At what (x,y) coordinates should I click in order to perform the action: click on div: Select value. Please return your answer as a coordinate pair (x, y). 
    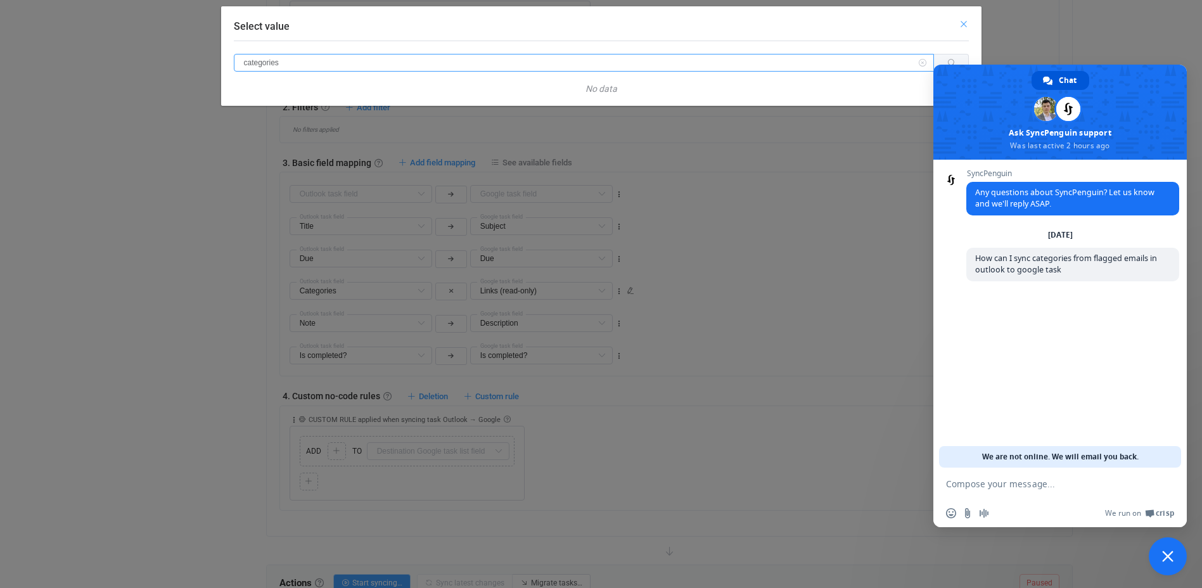
    Looking at the image, I should click on (601, 56).